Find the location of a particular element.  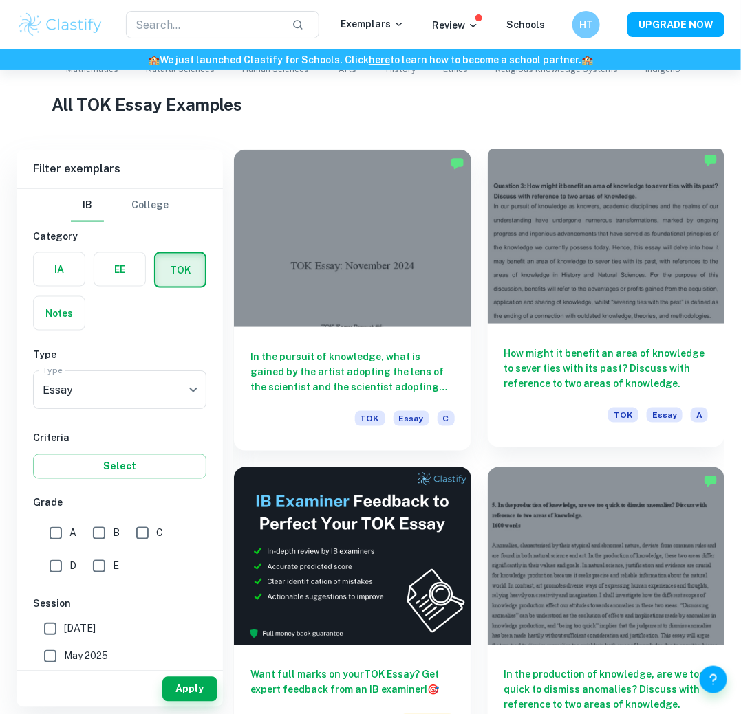

h6: Session is located at coordinates (120, 604).